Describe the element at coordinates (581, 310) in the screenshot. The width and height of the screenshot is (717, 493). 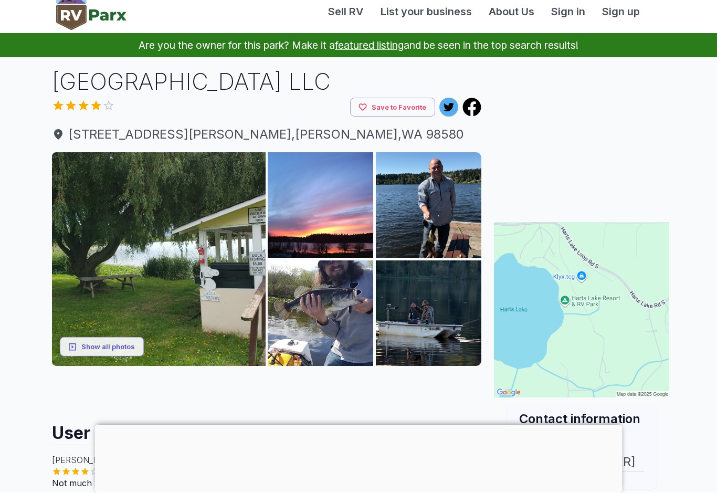
I see `img: Map for Harts Lake Resort & RV Park LLC` at that location.